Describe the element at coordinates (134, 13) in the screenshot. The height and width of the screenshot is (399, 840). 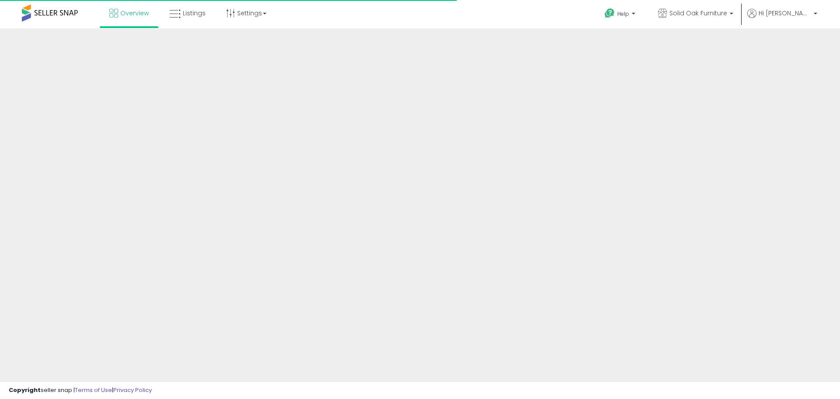
I see `span: Overview` at that location.